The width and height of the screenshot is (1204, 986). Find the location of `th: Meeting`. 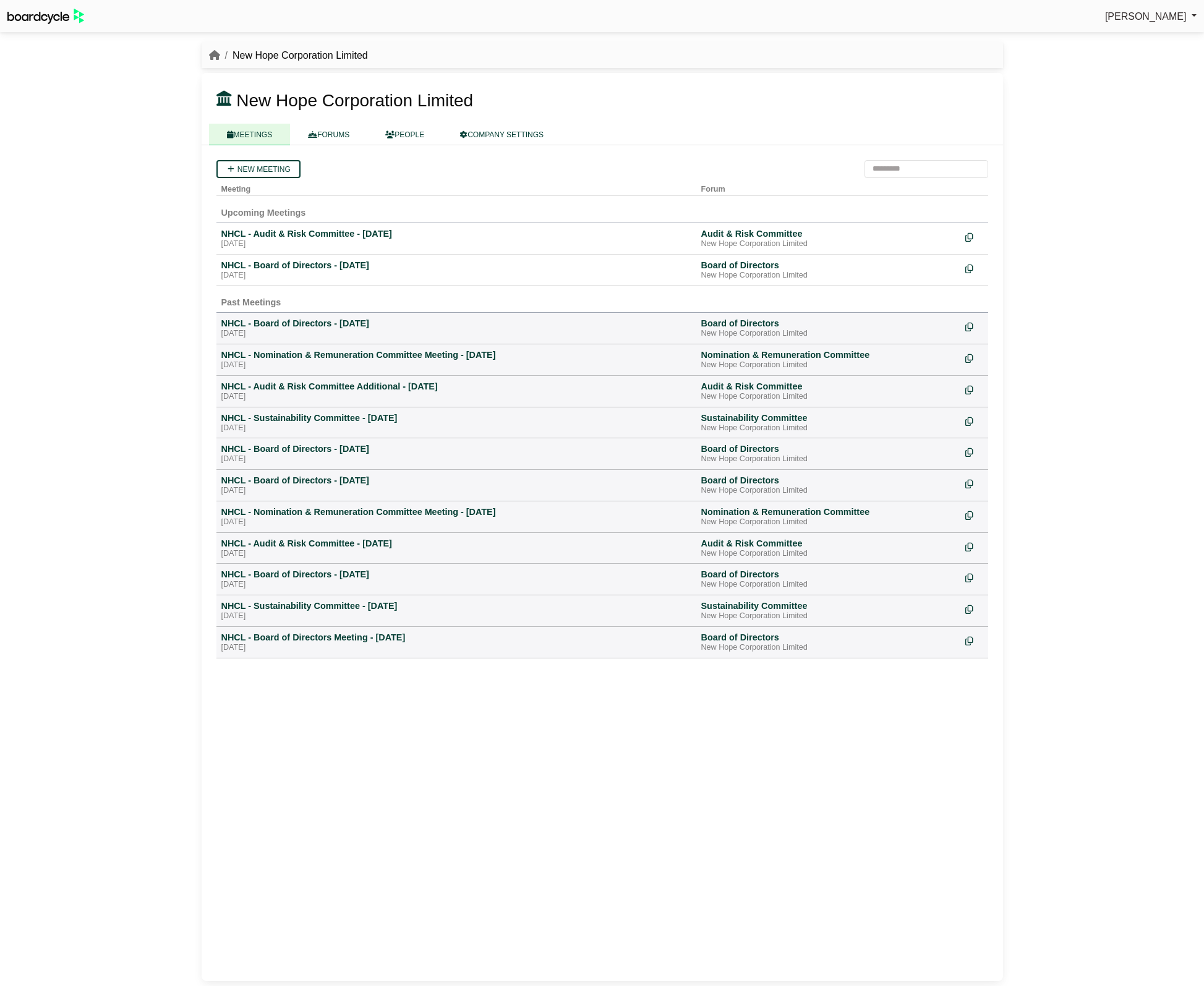

th: Meeting is located at coordinates (456, 186).